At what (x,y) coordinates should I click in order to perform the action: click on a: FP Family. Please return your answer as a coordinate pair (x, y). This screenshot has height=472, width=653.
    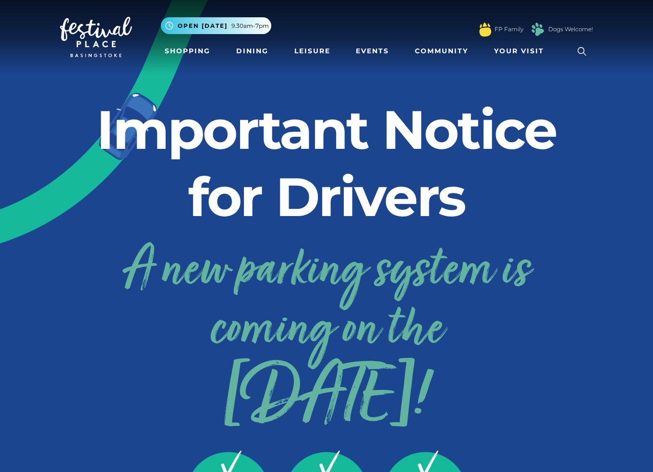
    Looking at the image, I should click on (509, 29).